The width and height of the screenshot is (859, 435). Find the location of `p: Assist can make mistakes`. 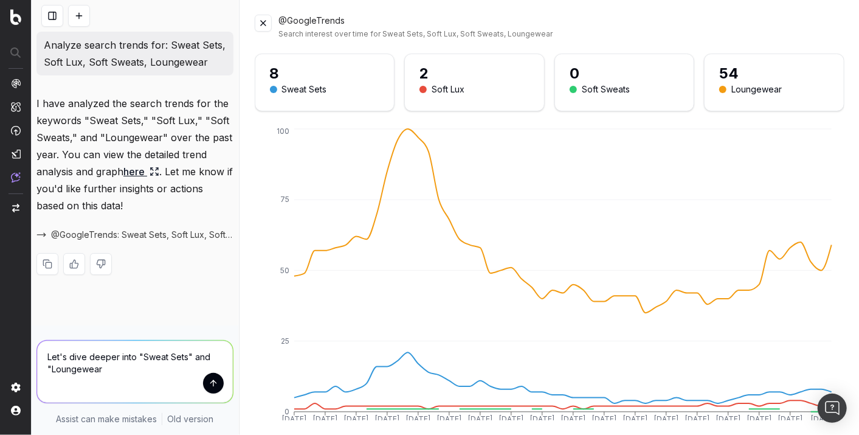

p: Assist can make mistakes is located at coordinates (106, 419).